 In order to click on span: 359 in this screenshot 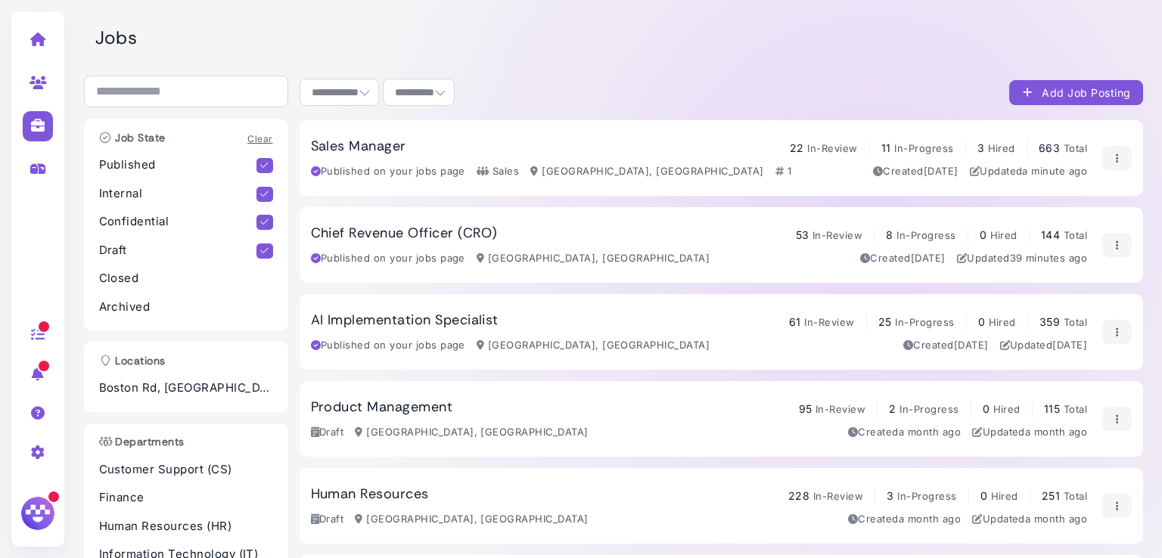, I will do `click(1049, 321)`.